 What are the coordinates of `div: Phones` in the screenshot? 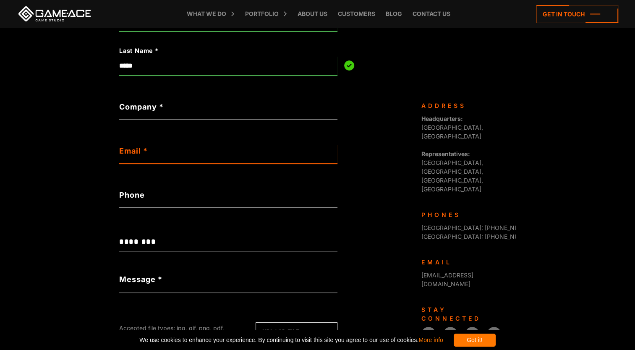 It's located at (465, 214).